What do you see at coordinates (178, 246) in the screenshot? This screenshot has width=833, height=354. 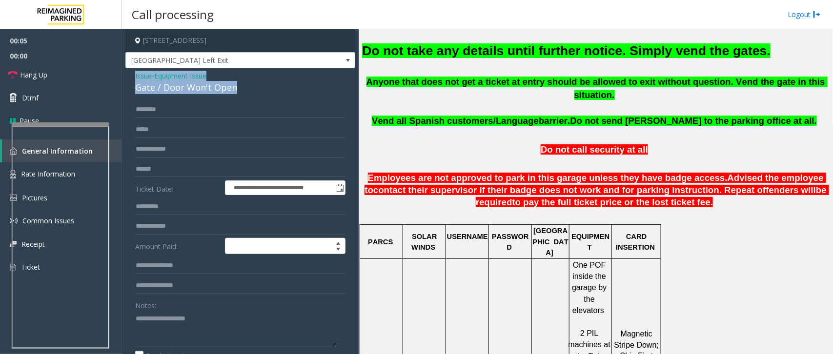 I see `label: Amount Paid:` at bounding box center [178, 246].